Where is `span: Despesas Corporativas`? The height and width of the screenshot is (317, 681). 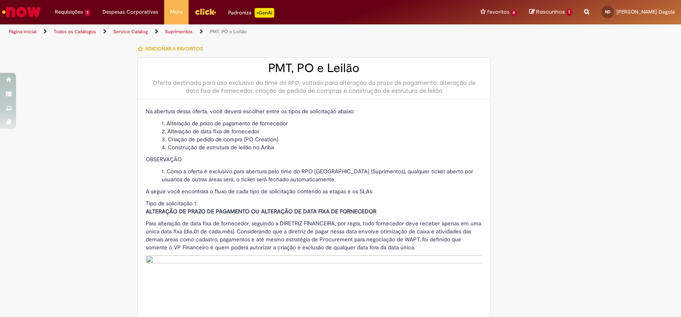
span: Despesas Corporativas is located at coordinates (130, 12).